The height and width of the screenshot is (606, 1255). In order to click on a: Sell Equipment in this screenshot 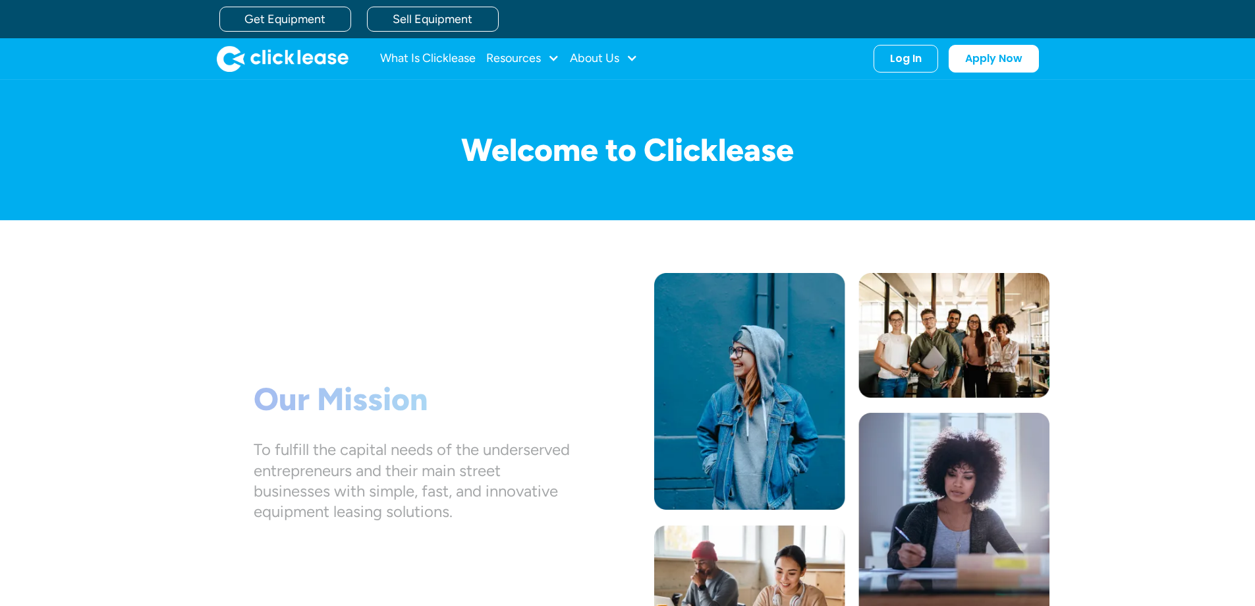, I will do `click(433, 19)`.